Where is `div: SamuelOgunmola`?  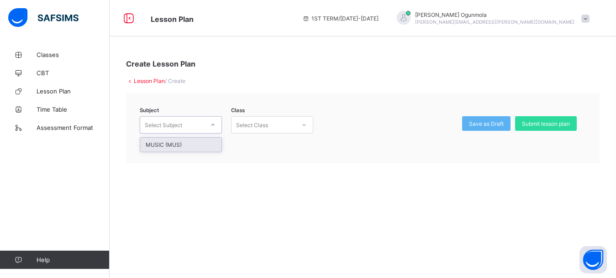
div: SamuelOgunmola is located at coordinates (491, 18).